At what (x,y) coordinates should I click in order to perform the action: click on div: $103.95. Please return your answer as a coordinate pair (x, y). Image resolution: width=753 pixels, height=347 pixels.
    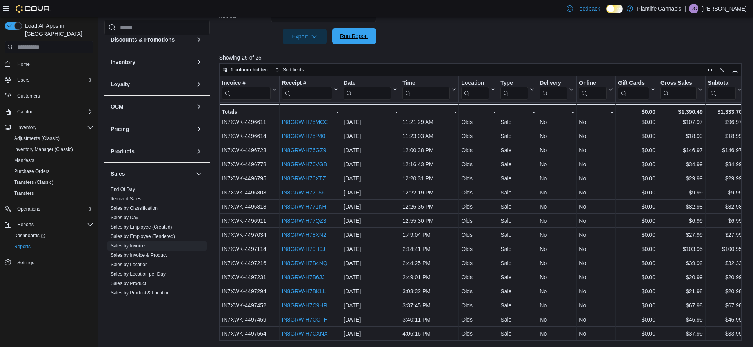
    Looking at the image, I should click on (682, 249).